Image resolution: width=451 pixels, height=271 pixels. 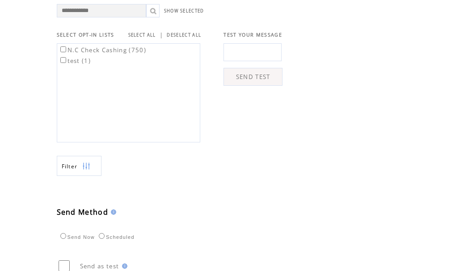 I want to click on span: TEST YOUR MESSAGE, so click(x=253, y=35).